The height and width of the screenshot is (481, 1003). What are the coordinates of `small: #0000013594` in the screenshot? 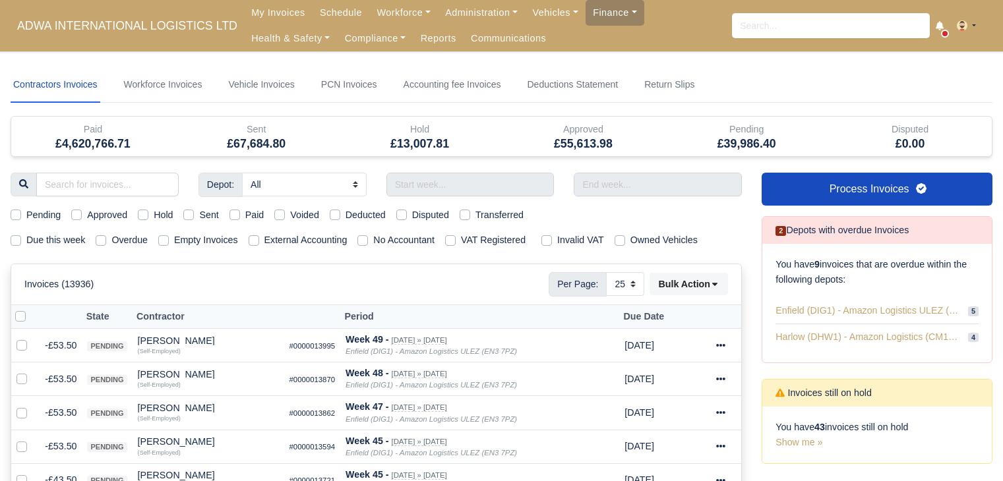 It's located at (313, 447).